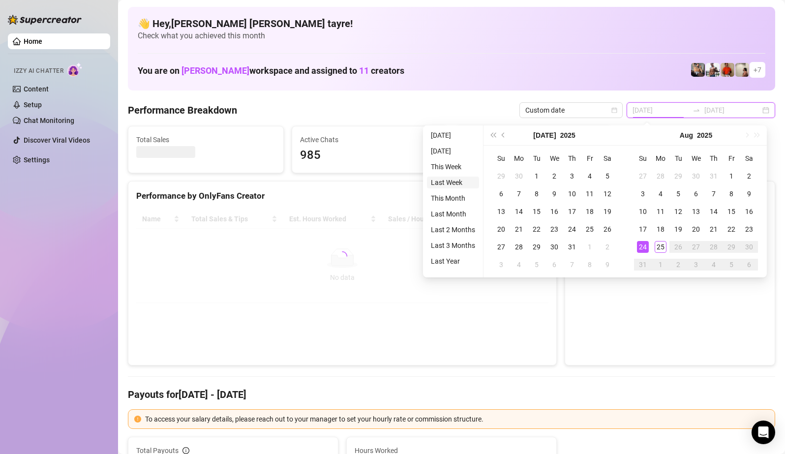 The image size is (785, 454). I want to click on td: 2025-07-19, so click(608, 212).